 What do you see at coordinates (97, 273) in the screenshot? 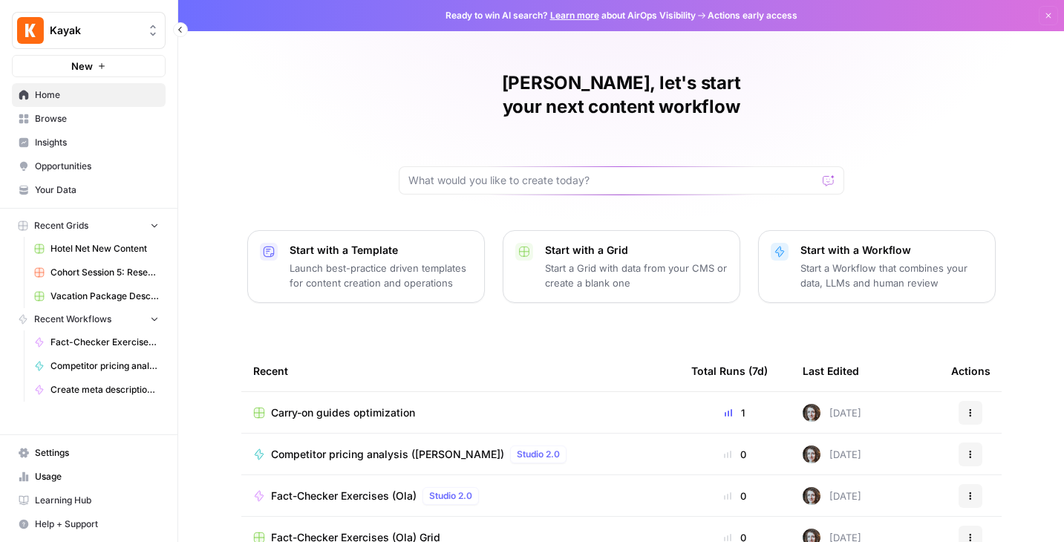
I see `a: Cohort Session 5: Research (Ola)` at bounding box center [97, 273].